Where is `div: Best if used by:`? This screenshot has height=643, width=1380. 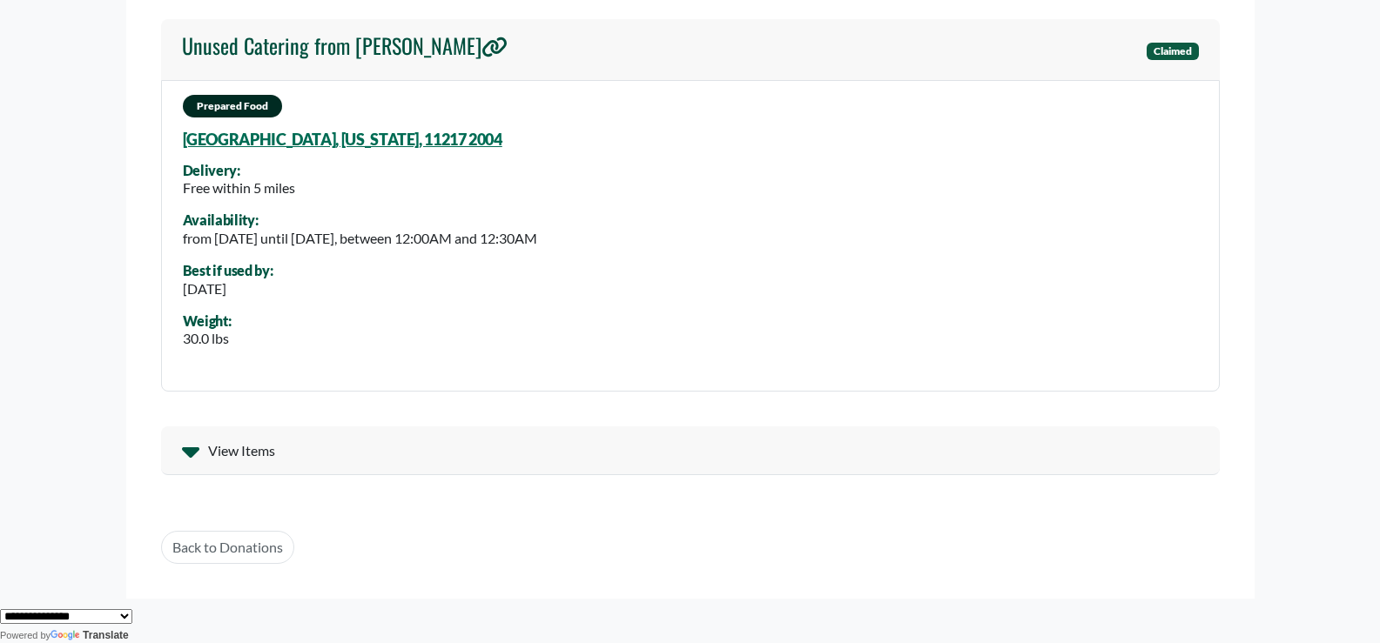 div: Best if used by: is located at coordinates (228, 271).